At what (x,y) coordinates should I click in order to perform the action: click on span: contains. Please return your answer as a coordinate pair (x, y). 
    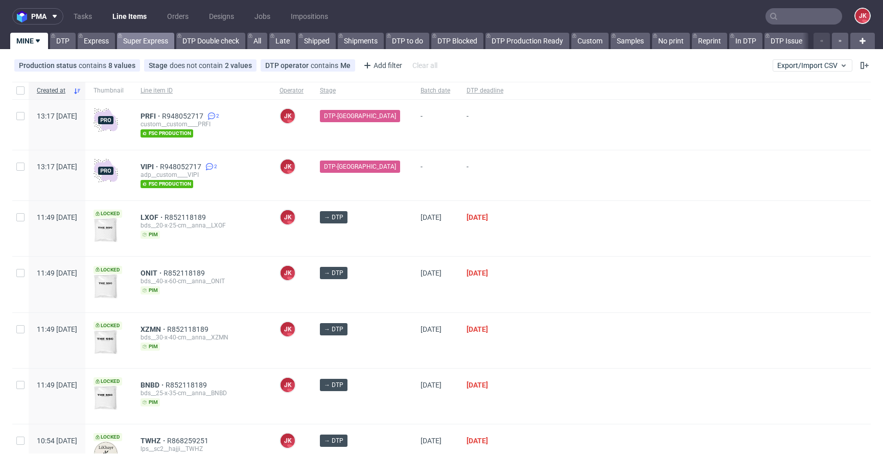
    Looking at the image, I should click on (94, 65).